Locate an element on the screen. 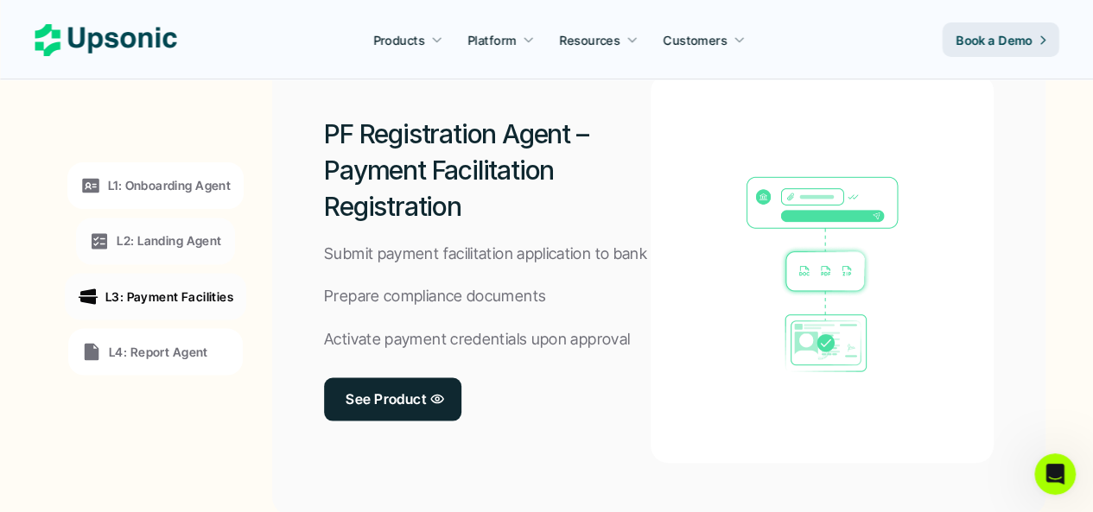 This screenshot has height=512, width=1093. p: Prepare compliance documents is located at coordinates (435, 296).